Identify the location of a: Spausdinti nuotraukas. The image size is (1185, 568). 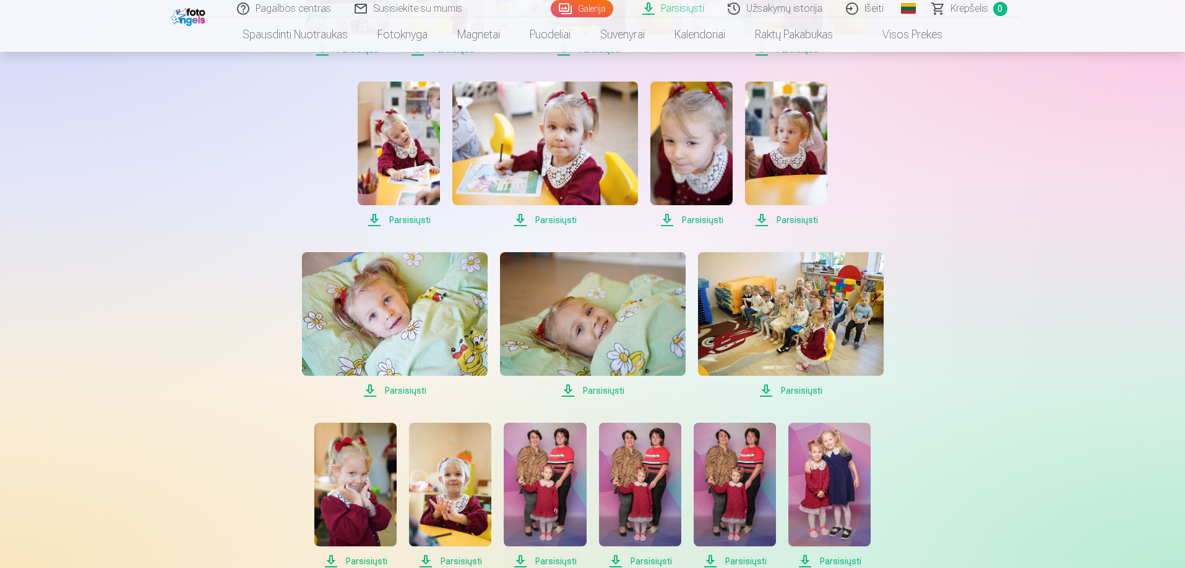
(295, 35).